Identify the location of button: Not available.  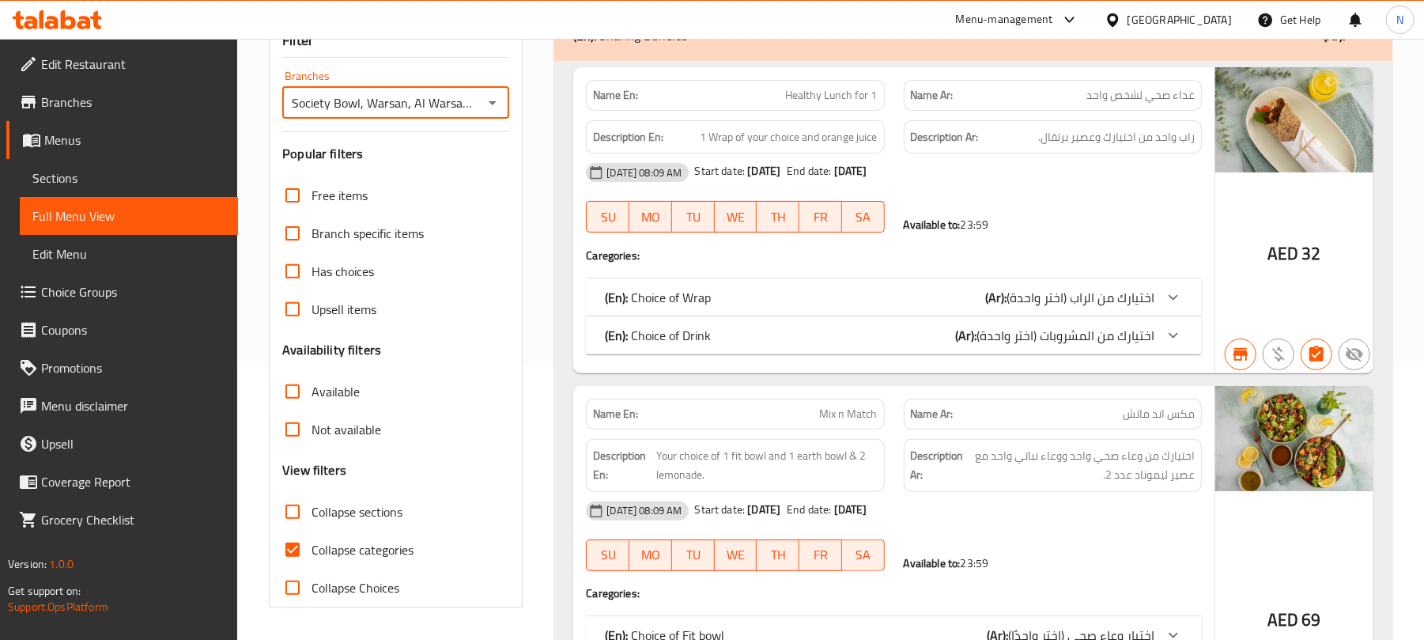
(1354, 354).